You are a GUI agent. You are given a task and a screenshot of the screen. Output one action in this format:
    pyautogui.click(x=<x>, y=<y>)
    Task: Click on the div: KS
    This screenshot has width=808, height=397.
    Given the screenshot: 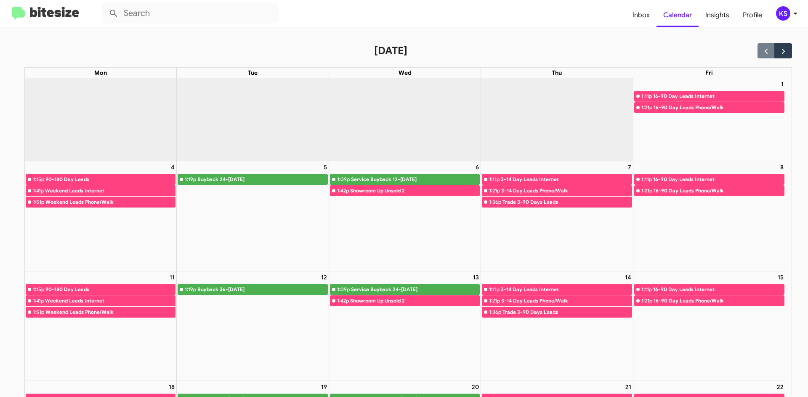 What is the action you would take?
    pyautogui.click(x=783, y=13)
    